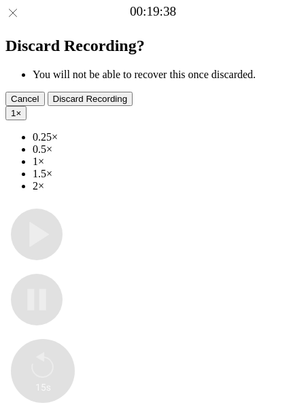  What do you see at coordinates (90, 99) in the screenshot?
I see `button: Discard Recording` at bounding box center [90, 99].